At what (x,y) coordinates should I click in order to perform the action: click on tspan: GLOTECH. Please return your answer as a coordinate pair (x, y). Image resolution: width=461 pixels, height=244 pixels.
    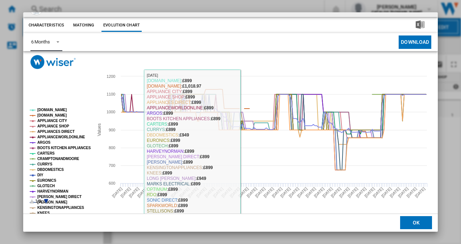
    Looking at the image, I should click on (46, 186).